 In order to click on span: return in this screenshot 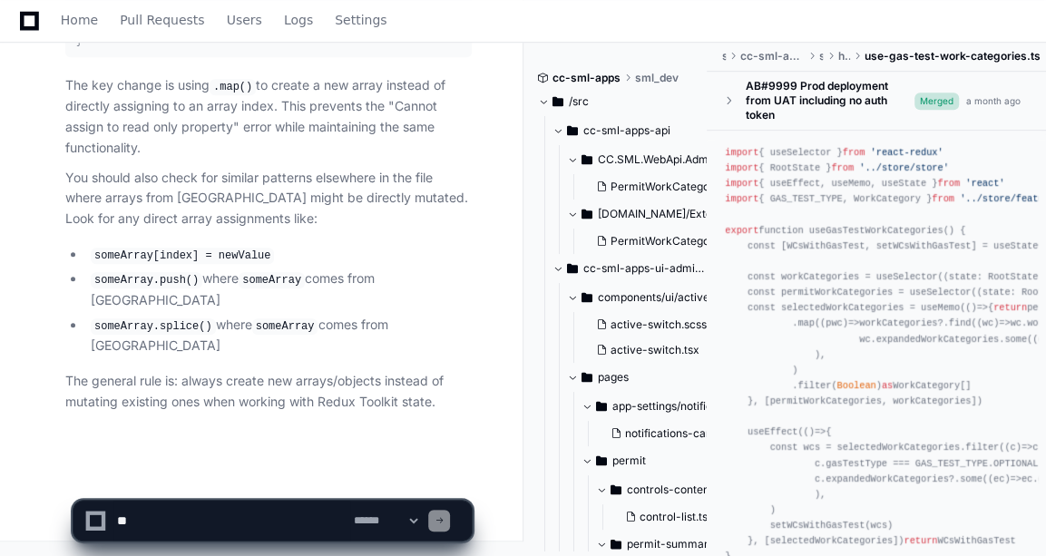, I will do `click(1009, 308)`.